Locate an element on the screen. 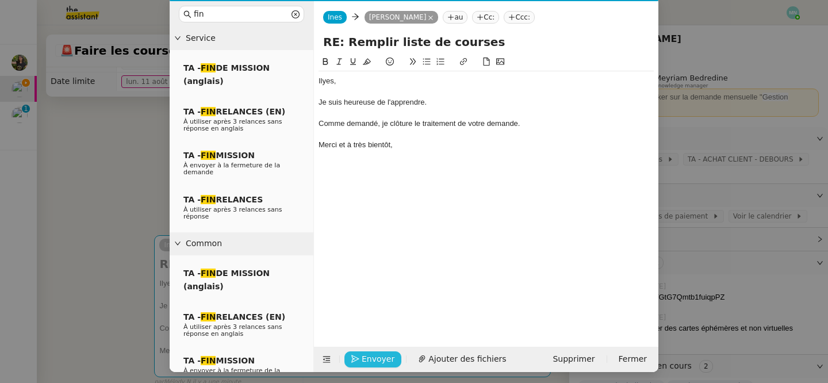 The width and height of the screenshot is (828, 383). button: Ajouter des fichiers is located at coordinates (461, 359).